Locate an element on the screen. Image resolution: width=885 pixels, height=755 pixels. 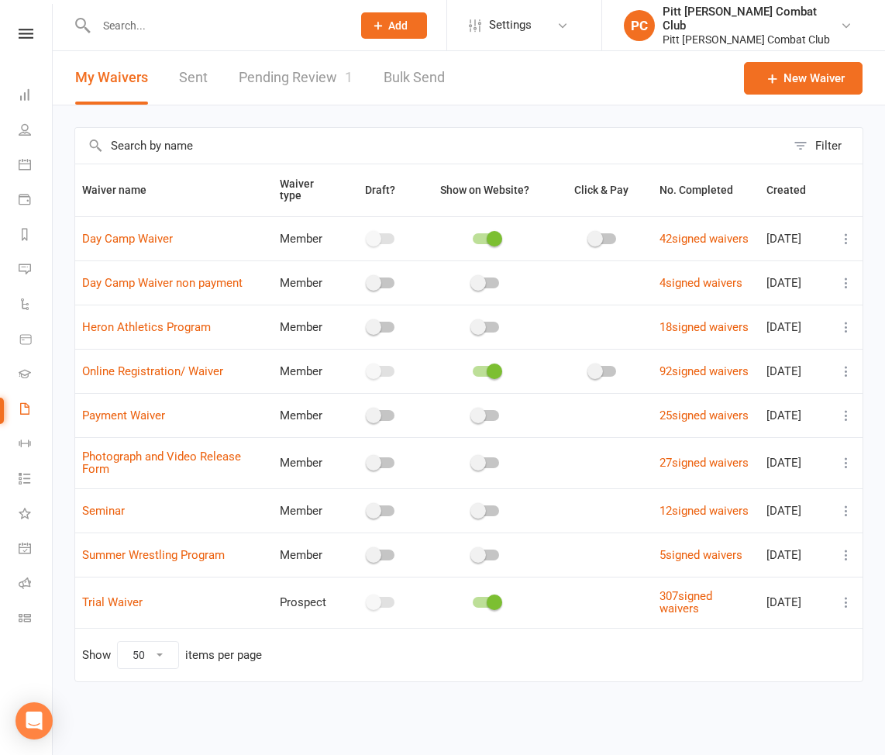
a: What's New is located at coordinates (36, 515).